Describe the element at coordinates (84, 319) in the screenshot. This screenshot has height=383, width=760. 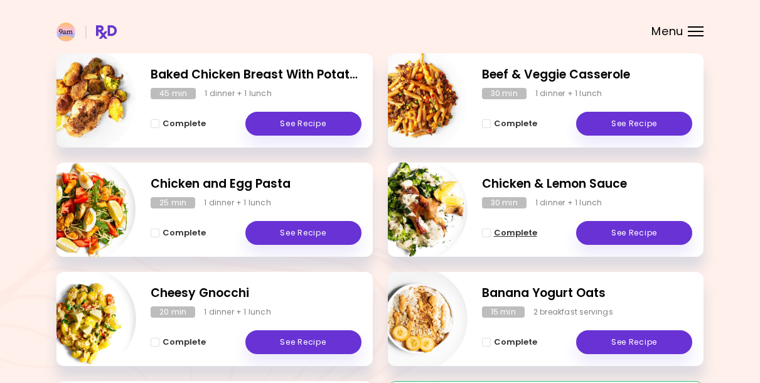
I see `img: Info - Cheesy Gnocchi` at that location.